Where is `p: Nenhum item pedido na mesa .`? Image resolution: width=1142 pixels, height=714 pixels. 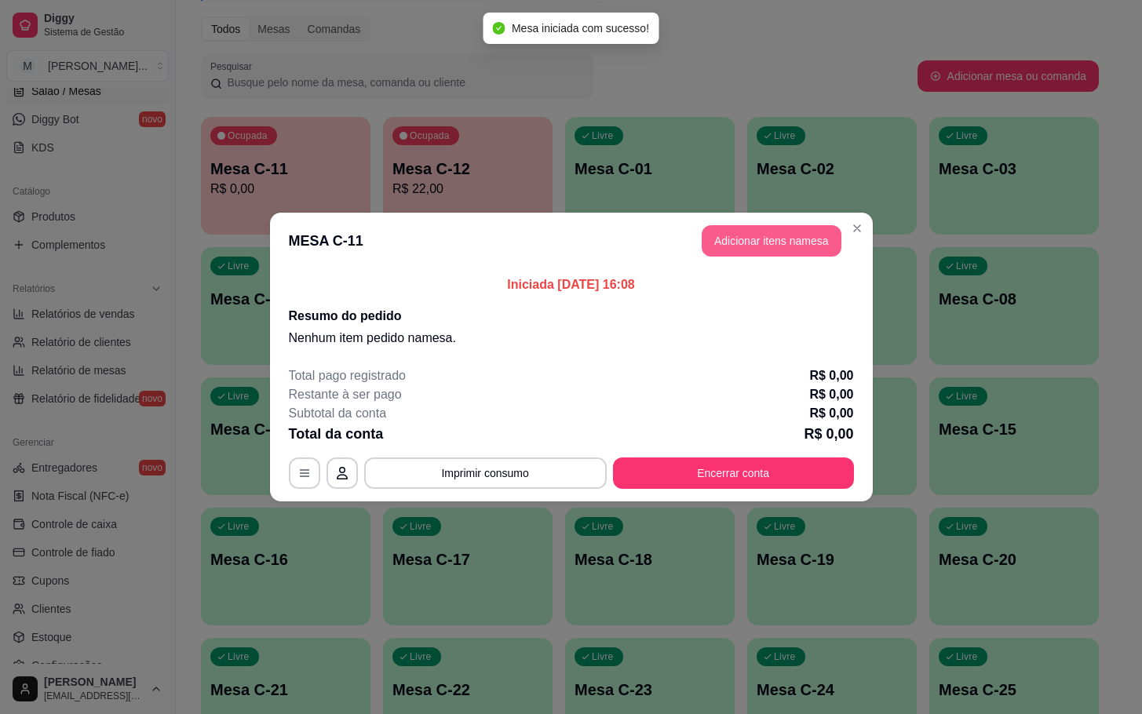
p: Nenhum item pedido na mesa . is located at coordinates (571, 338).